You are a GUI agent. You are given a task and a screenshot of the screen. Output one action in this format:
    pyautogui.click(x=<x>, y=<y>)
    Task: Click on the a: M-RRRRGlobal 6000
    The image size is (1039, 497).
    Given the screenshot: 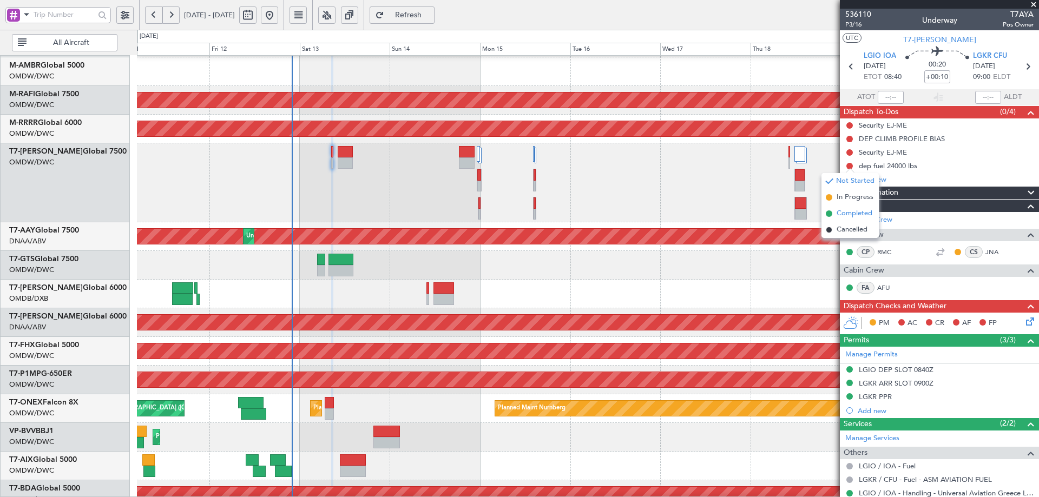 What is the action you would take?
    pyautogui.click(x=45, y=123)
    